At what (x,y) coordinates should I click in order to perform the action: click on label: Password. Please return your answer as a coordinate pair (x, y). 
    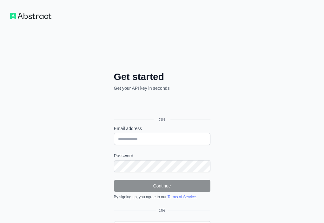
    Looking at the image, I should click on (162, 156).